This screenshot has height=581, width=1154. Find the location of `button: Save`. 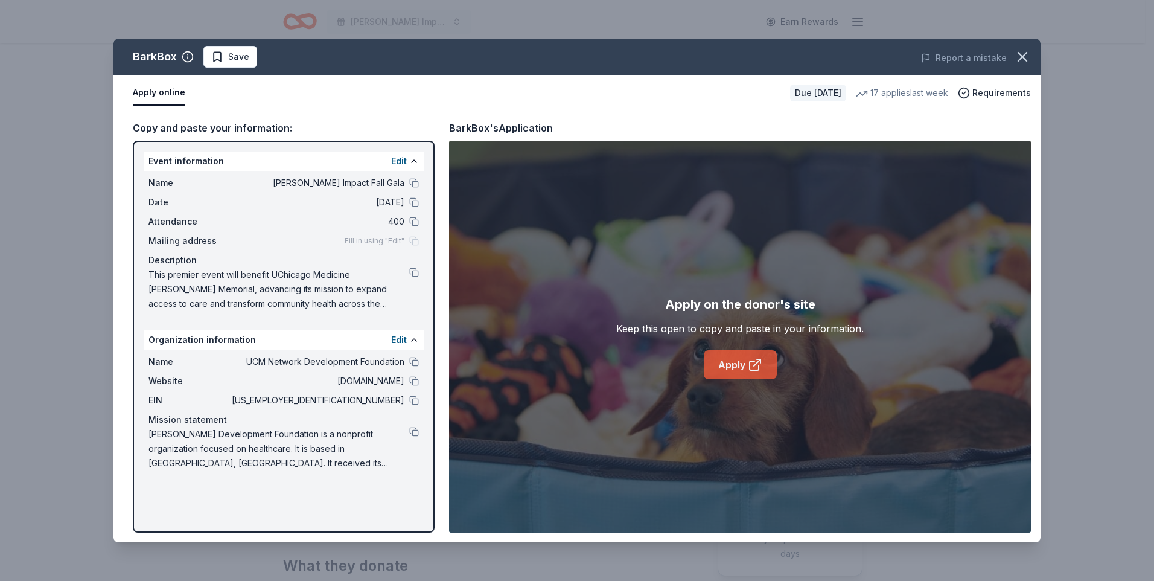

button: Save is located at coordinates (230, 57).